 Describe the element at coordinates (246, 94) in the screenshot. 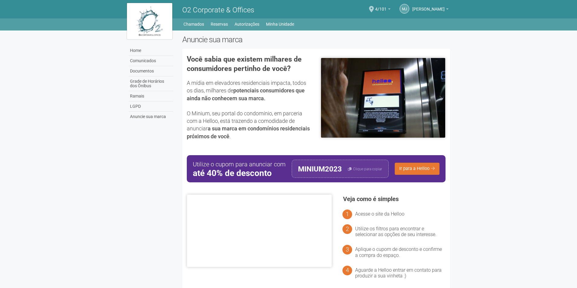

I see `strong: potenciais consumidores que ainda não conhecem sua marca.` at that location.